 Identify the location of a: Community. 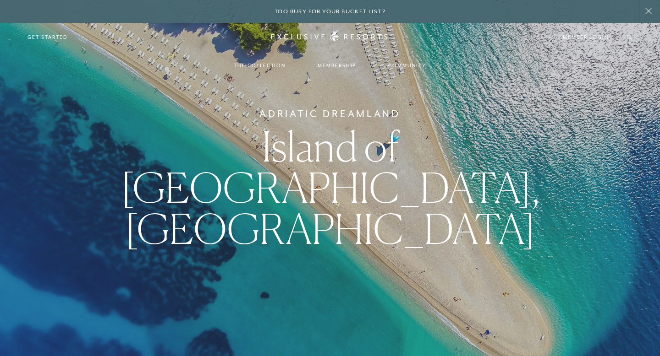
(407, 66).